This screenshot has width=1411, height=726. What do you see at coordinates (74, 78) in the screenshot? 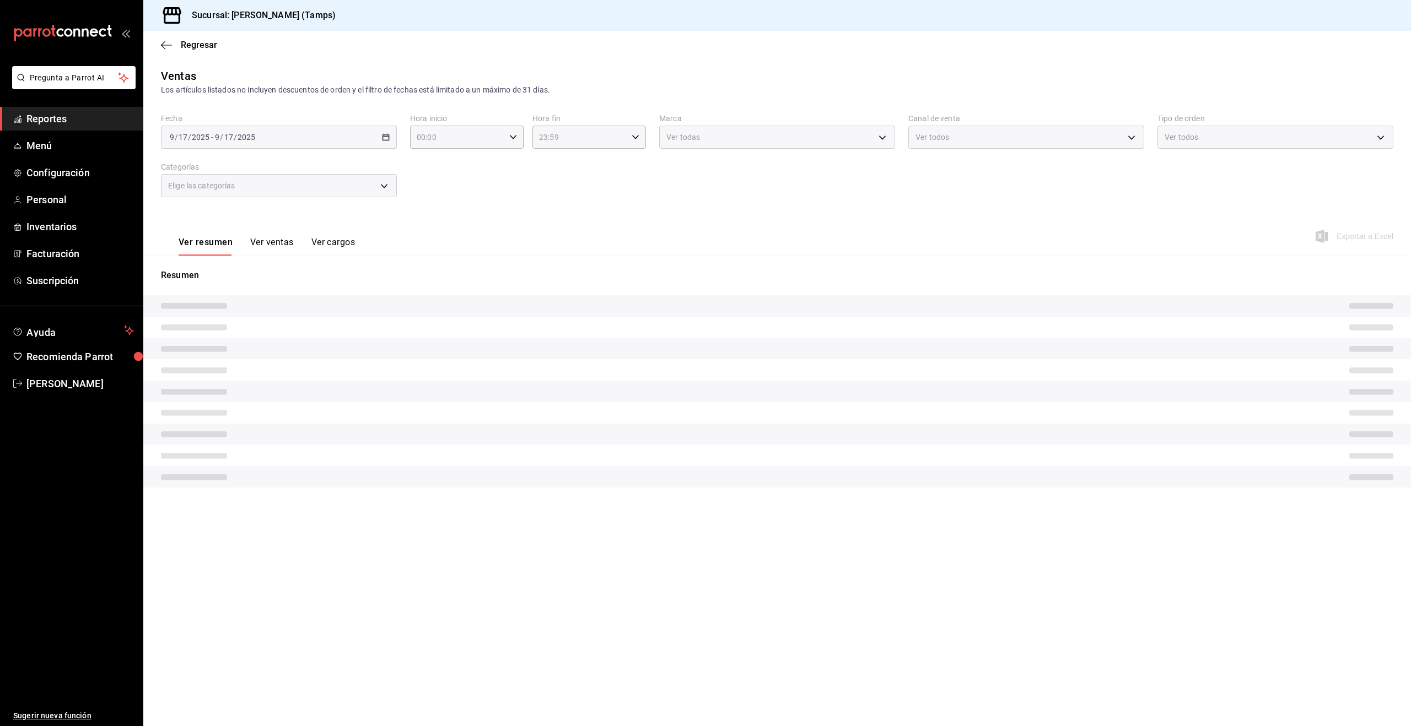
I see `button: Pregunta a Parrot AI` at bounding box center [74, 78].